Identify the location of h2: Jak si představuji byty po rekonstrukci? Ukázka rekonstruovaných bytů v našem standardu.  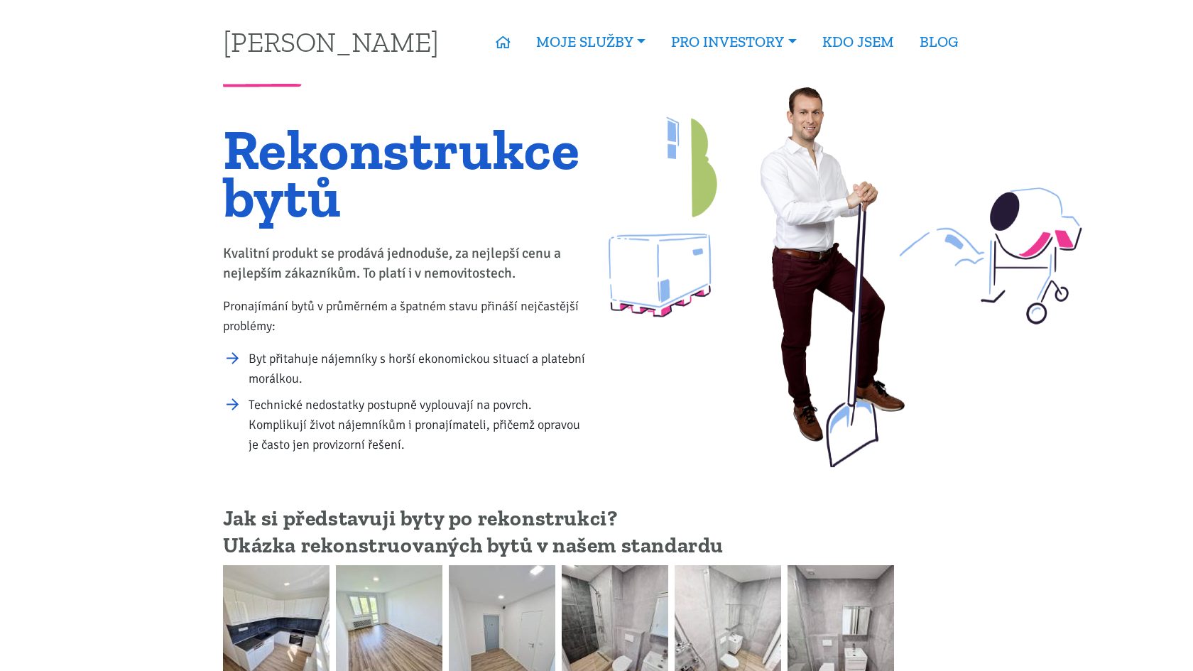
(597, 532).